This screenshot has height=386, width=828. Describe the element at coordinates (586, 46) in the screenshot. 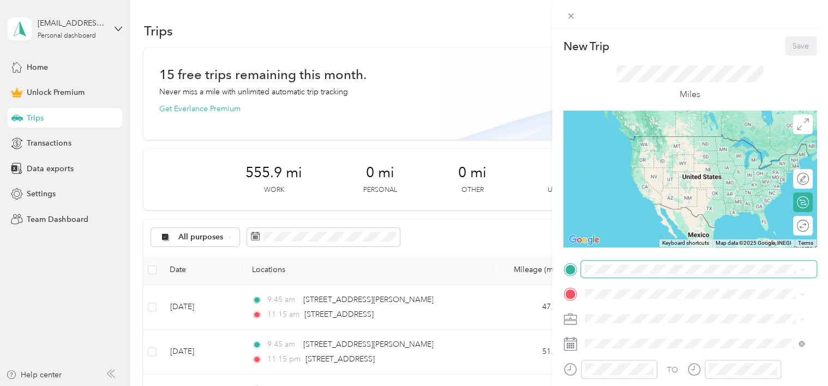

I see `p: New Trip` at that location.